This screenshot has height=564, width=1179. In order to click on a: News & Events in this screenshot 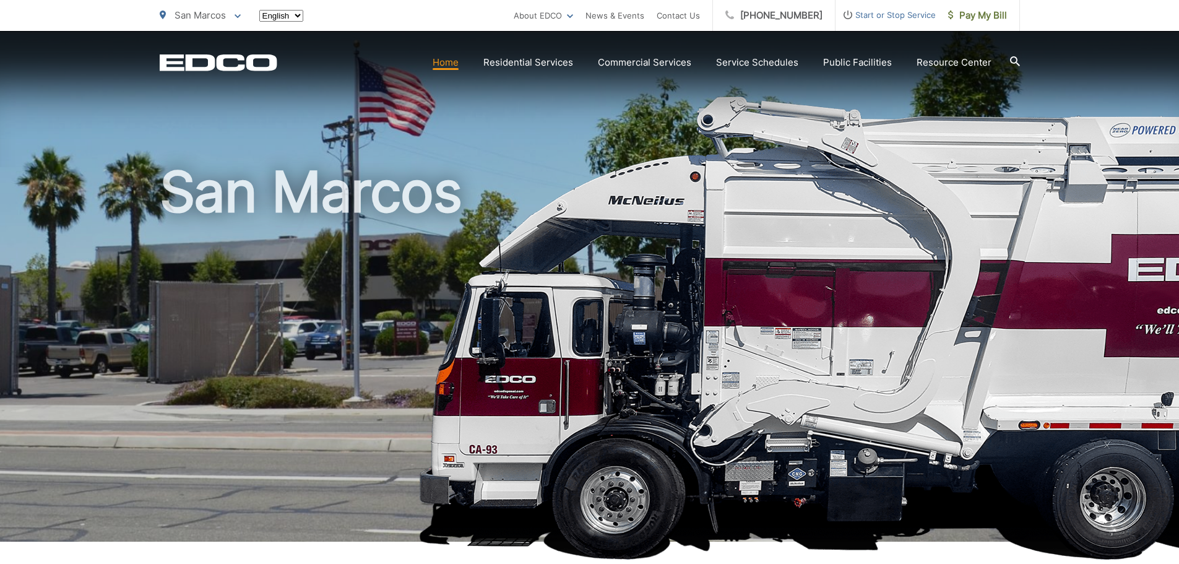, I will do `click(614, 15)`.